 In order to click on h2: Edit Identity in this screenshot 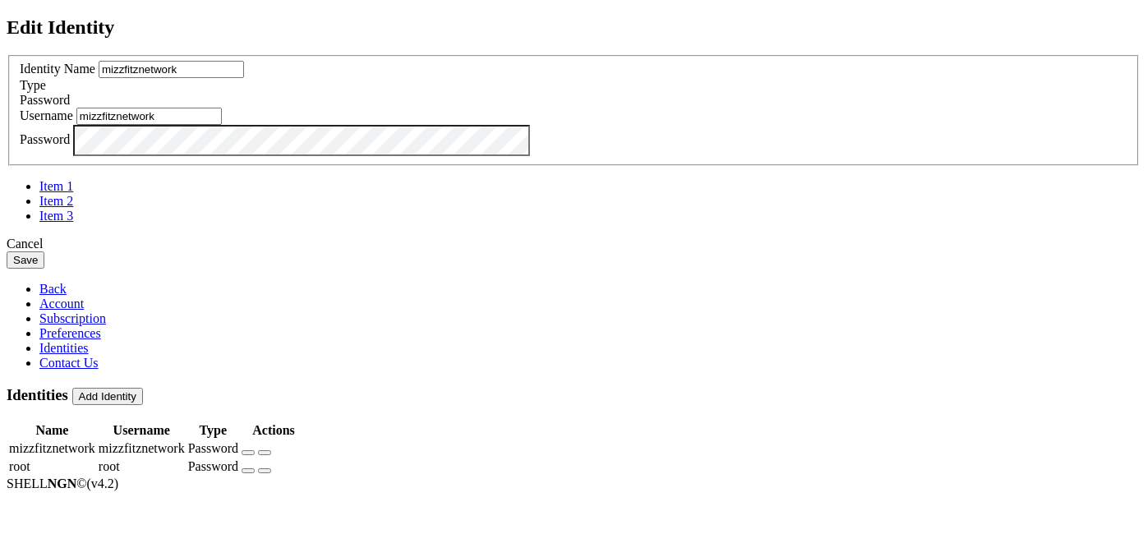, I will do `click(573, 27)`.